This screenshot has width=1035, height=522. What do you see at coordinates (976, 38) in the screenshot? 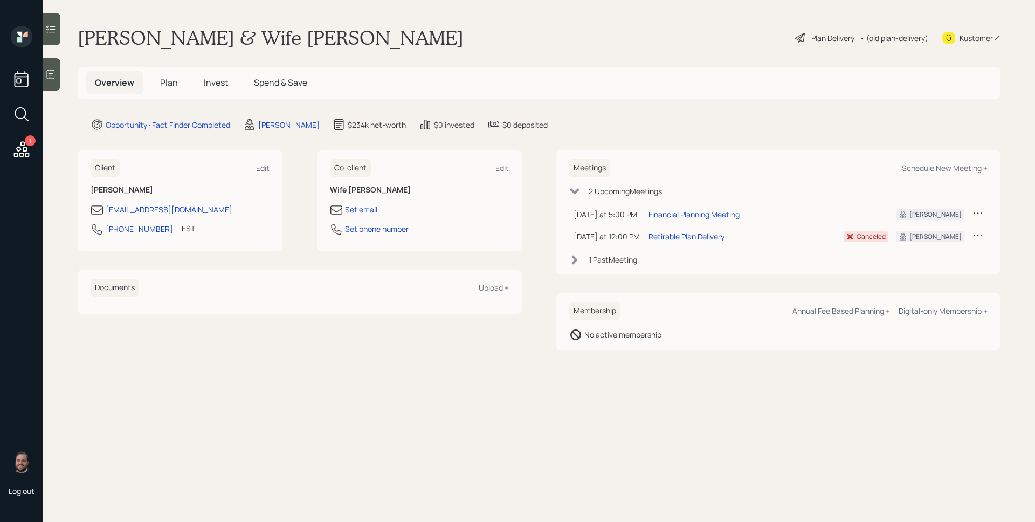
I see `div: Kustomer` at bounding box center [976, 38].